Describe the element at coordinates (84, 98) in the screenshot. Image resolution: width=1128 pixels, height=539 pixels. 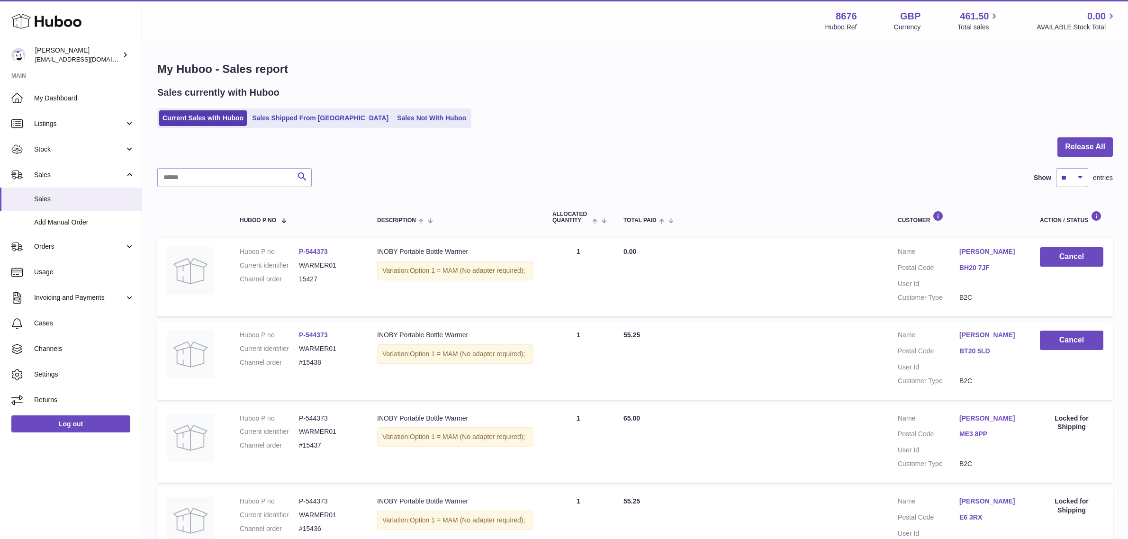
I see `span: My Dashboard` at that location.